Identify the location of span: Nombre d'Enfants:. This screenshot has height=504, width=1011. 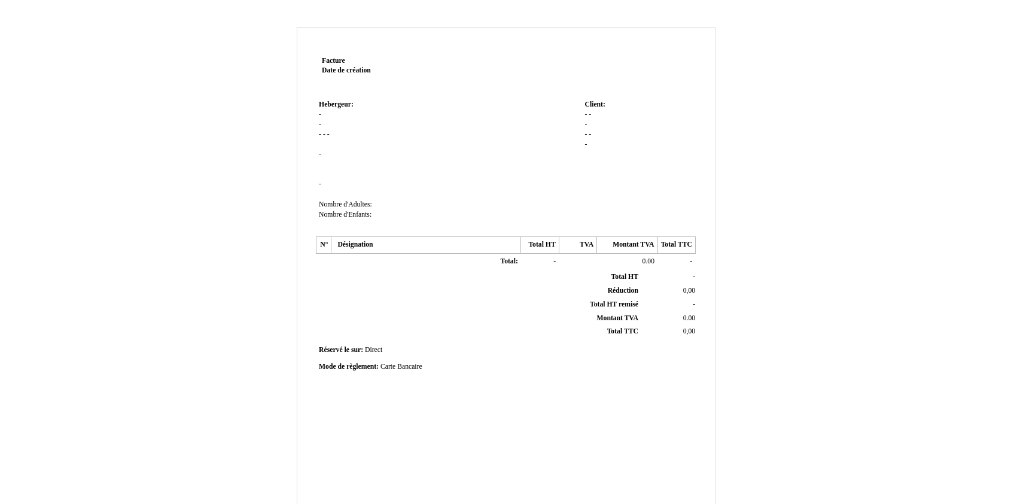
(345, 214).